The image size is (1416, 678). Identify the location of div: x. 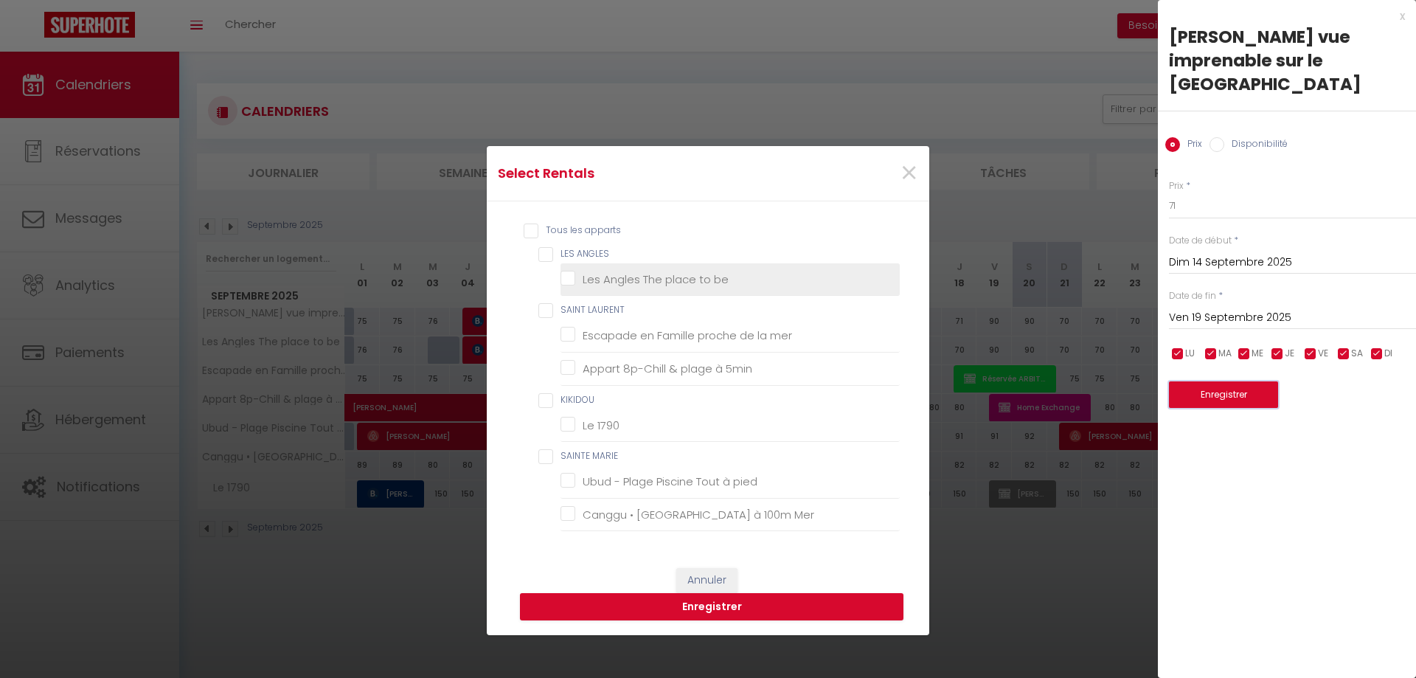
(1281, 16).